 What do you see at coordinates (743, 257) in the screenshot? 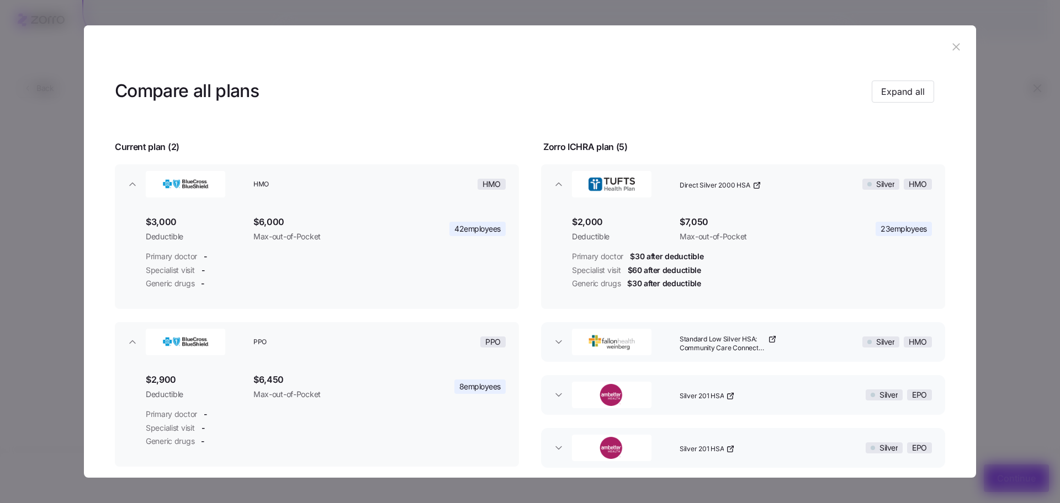
I see `div: Tufts Health PlanDirect Silver 2000 HSASilverHMO` at bounding box center [743, 257].